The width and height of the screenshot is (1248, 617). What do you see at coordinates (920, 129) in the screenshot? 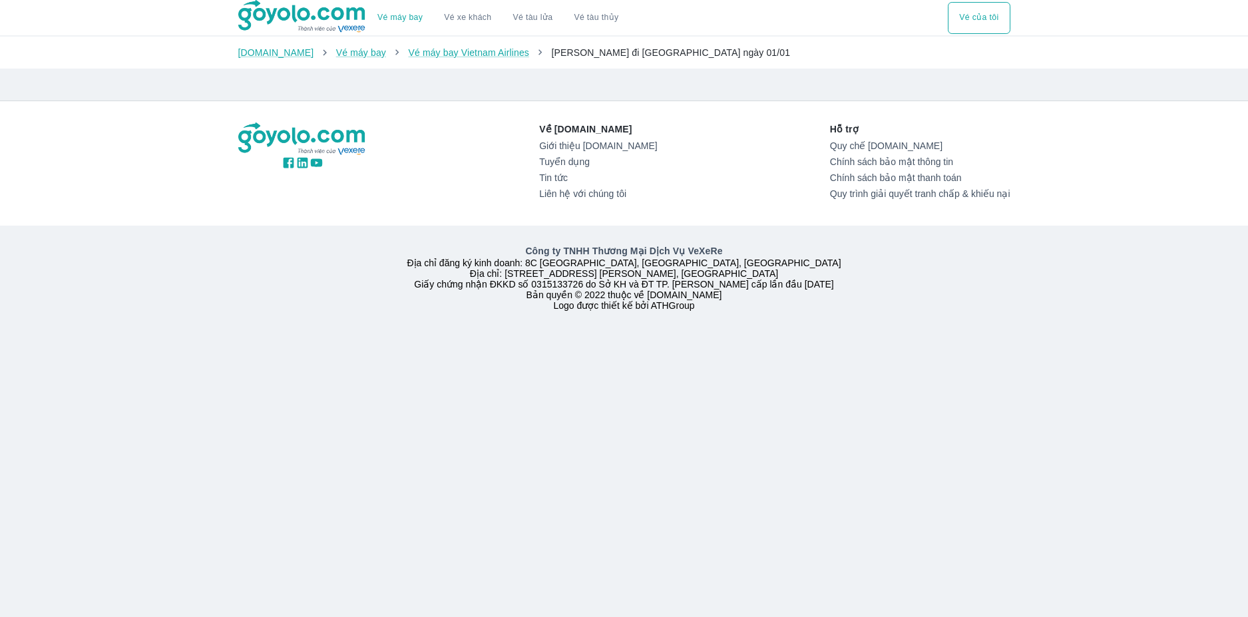
I see `p: Hỗ trợ` at bounding box center [920, 129].